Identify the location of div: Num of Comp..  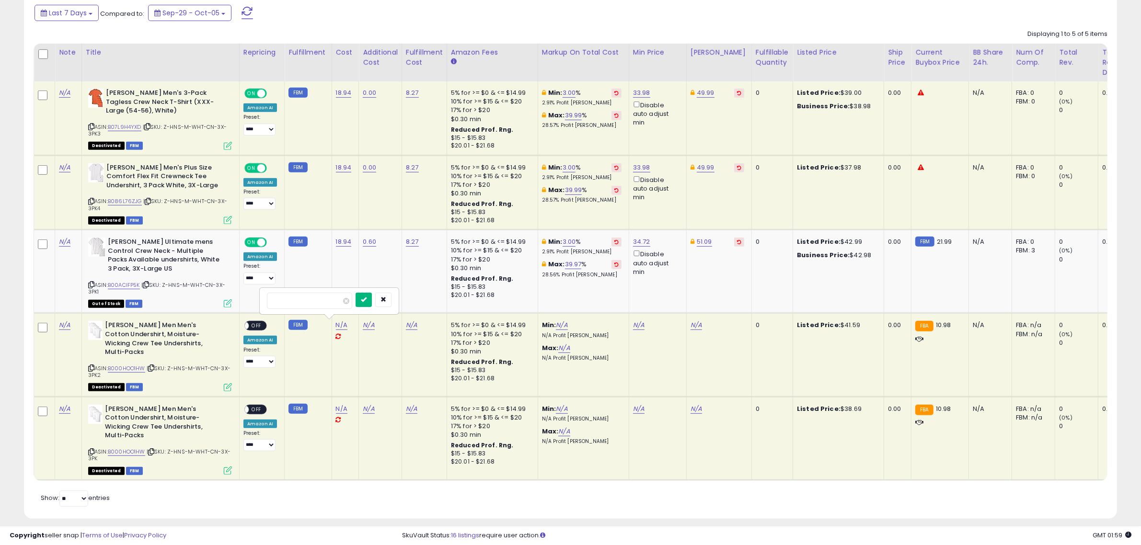
(1033, 58).